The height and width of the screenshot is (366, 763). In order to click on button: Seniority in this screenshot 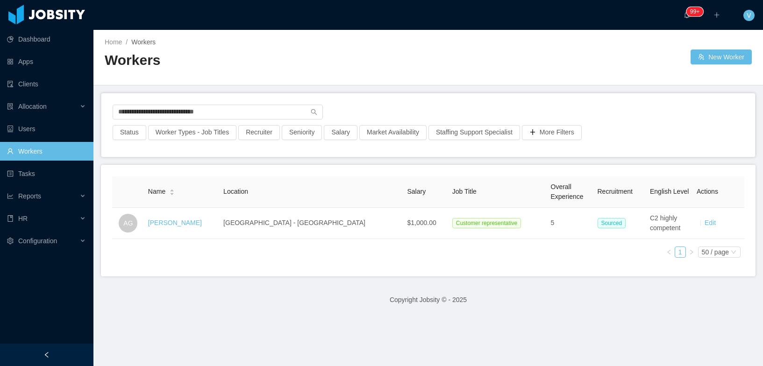, I will do `click(302, 133)`.